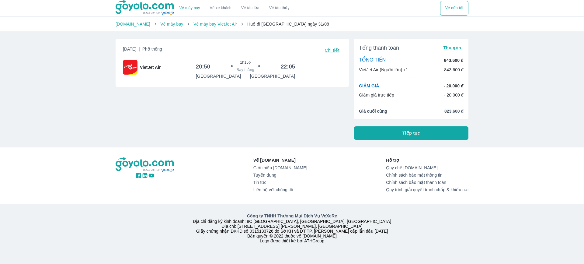  What do you see at coordinates (454, 111) in the screenshot?
I see `span: 823.600 đ` at bounding box center [454, 111].